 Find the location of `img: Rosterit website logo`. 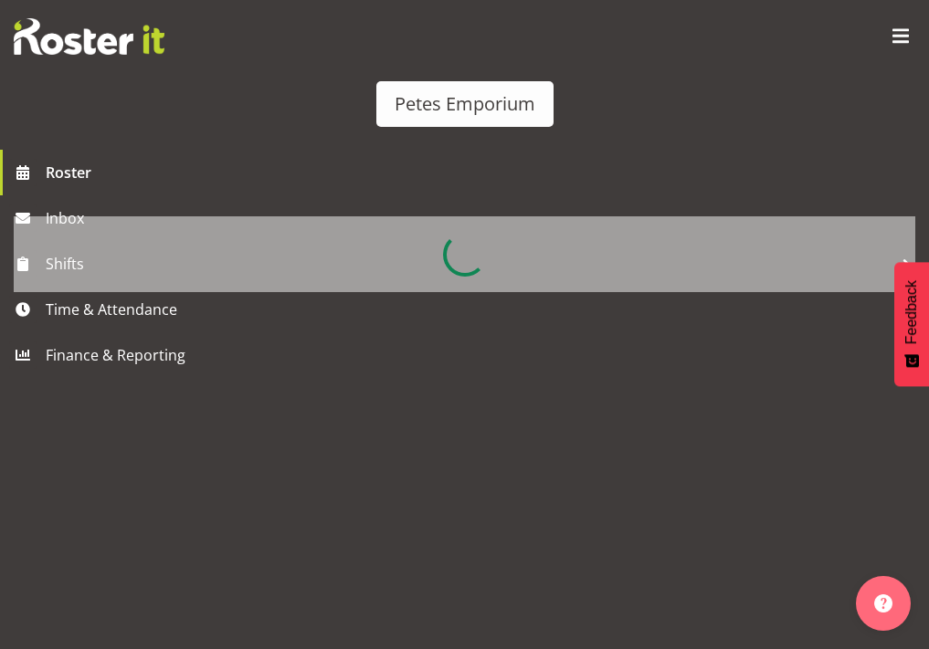

img: Rosterit website logo is located at coordinates (89, 37).